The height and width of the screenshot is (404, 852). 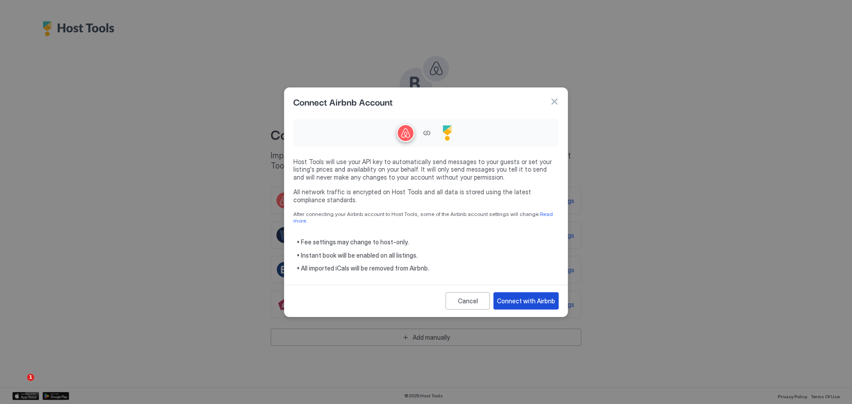 What do you see at coordinates (424, 217) in the screenshot?
I see `a: Read more.` at bounding box center [424, 217].